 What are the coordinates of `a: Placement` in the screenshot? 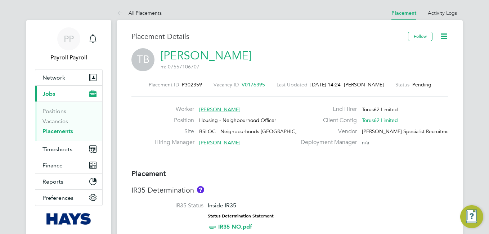 It's located at (404, 13).